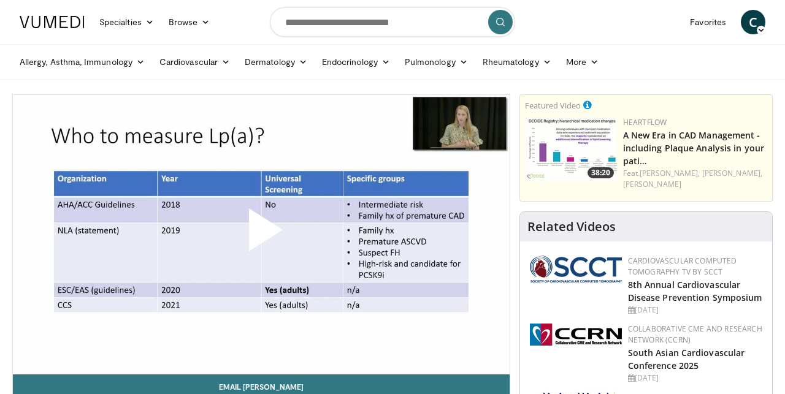  What do you see at coordinates (517, 62) in the screenshot?
I see `a: Rheumatology` at bounding box center [517, 62].